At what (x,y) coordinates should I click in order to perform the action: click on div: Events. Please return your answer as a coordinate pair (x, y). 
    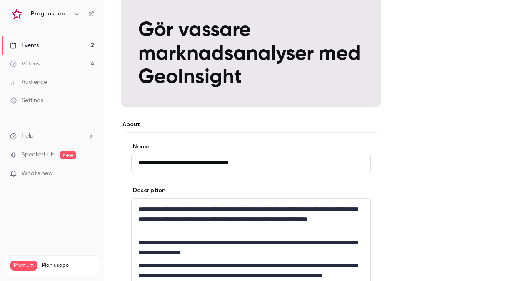
    Looking at the image, I should click on (24, 45).